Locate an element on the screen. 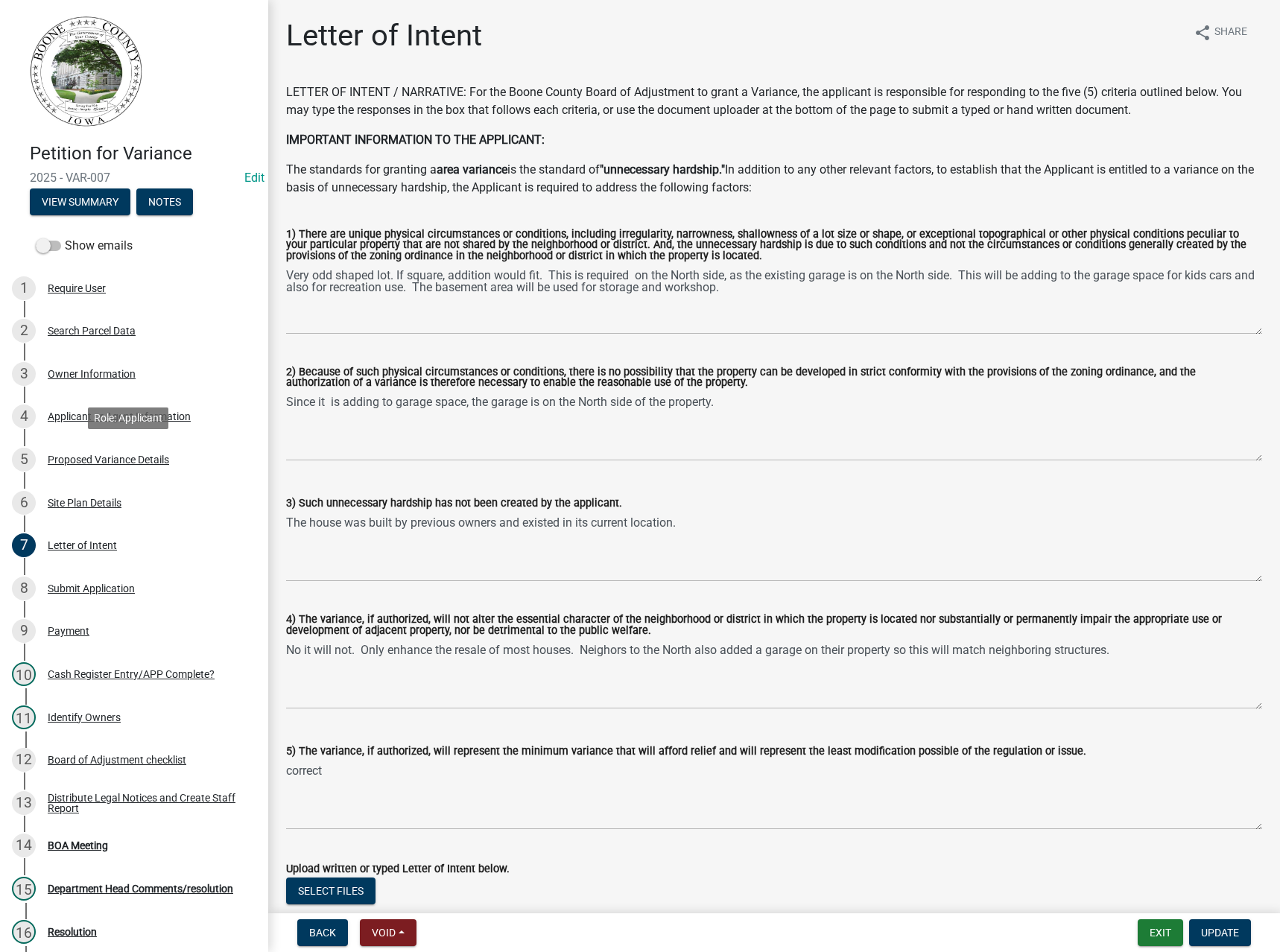 This screenshot has width=1280, height=952. h1: Letter of Intent is located at coordinates (384, 36).